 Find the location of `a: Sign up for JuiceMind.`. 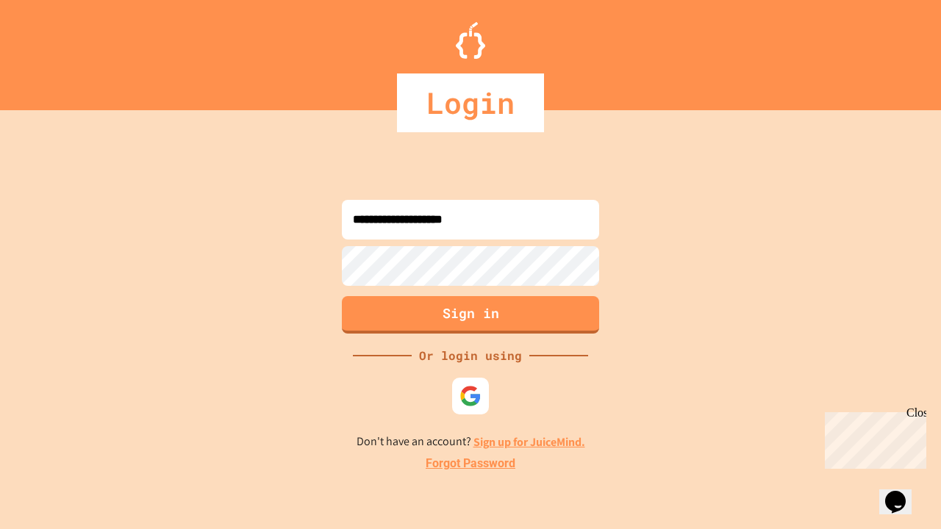

a: Sign up for JuiceMind. is located at coordinates (529, 442).